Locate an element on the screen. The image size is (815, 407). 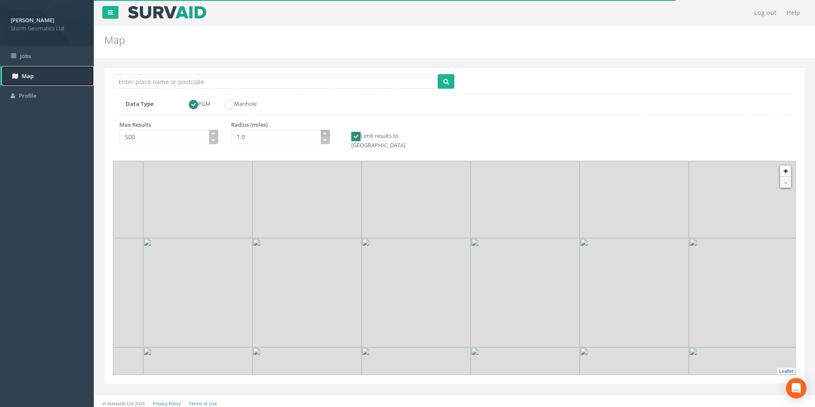
p: Max Results is located at coordinates (169, 124).